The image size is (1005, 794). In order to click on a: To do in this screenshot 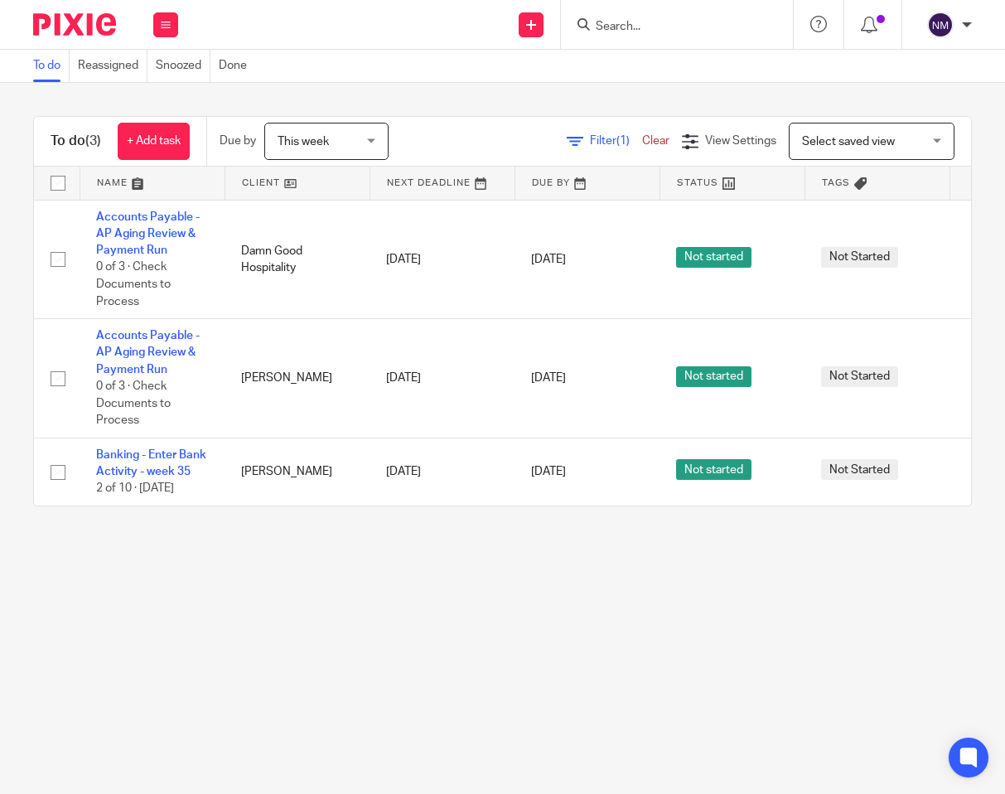, I will do `click(51, 65)`.